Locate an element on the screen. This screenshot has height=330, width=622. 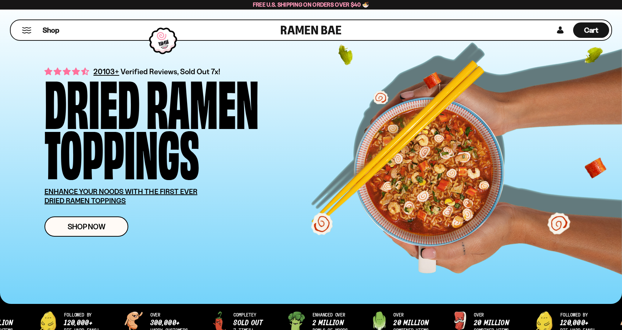
u: ENHANCE YOUR NOODS WITH THE FIRST EVER DRIED RAMEN TOPPINGS is located at coordinates (121, 196).